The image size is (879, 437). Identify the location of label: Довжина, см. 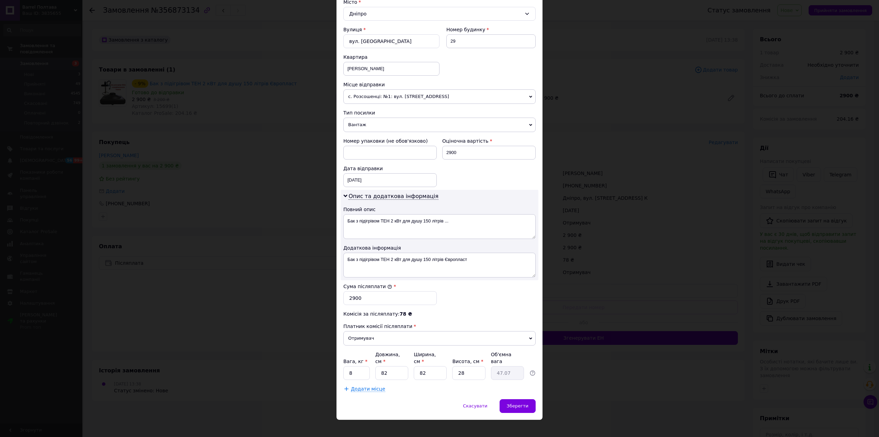
(388, 358).